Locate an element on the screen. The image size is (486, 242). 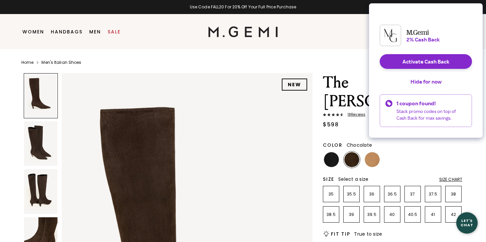
img: Biscuit is located at coordinates (372, 159).